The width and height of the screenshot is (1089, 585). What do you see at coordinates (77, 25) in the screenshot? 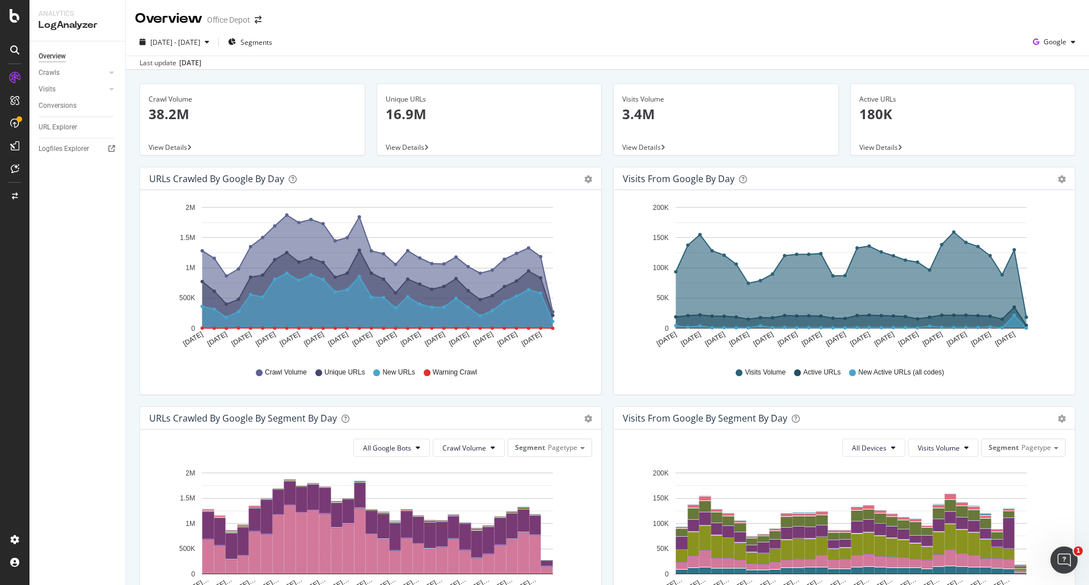
I see `div: LogAnalyzer` at bounding box center [77, 25].